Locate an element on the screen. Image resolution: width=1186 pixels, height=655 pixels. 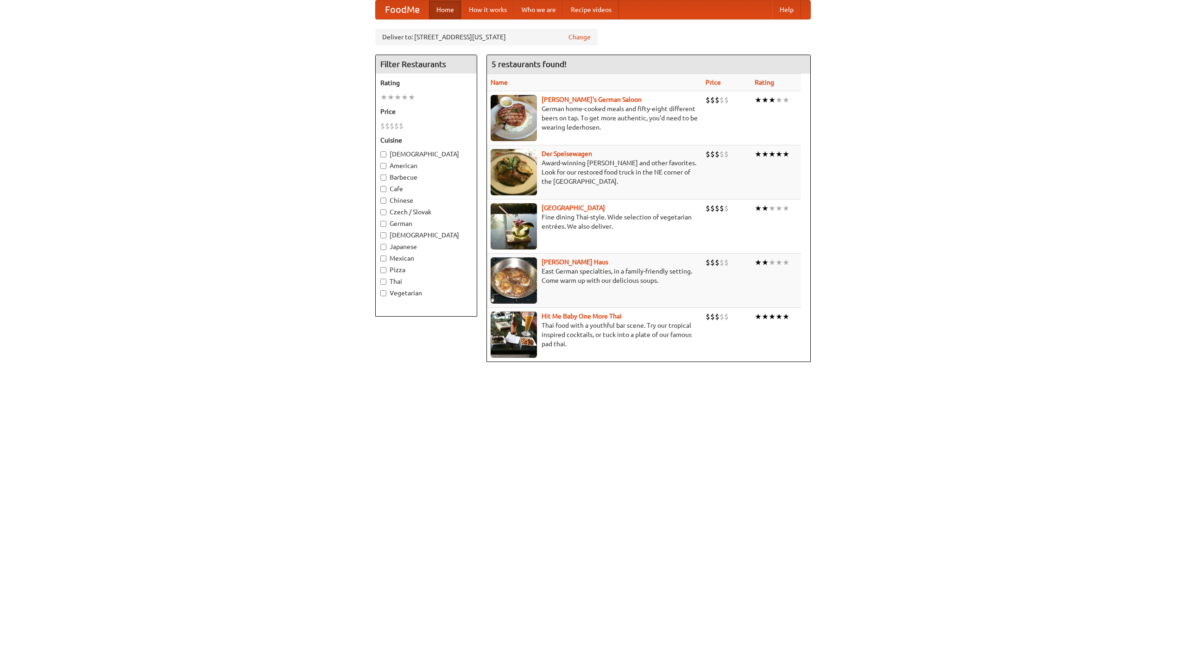
label: Czech / Slovak is located at coordinates (426, 212).